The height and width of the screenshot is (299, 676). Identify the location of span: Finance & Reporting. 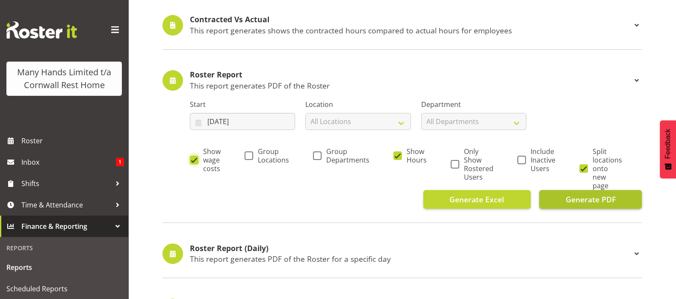
(66, 226).